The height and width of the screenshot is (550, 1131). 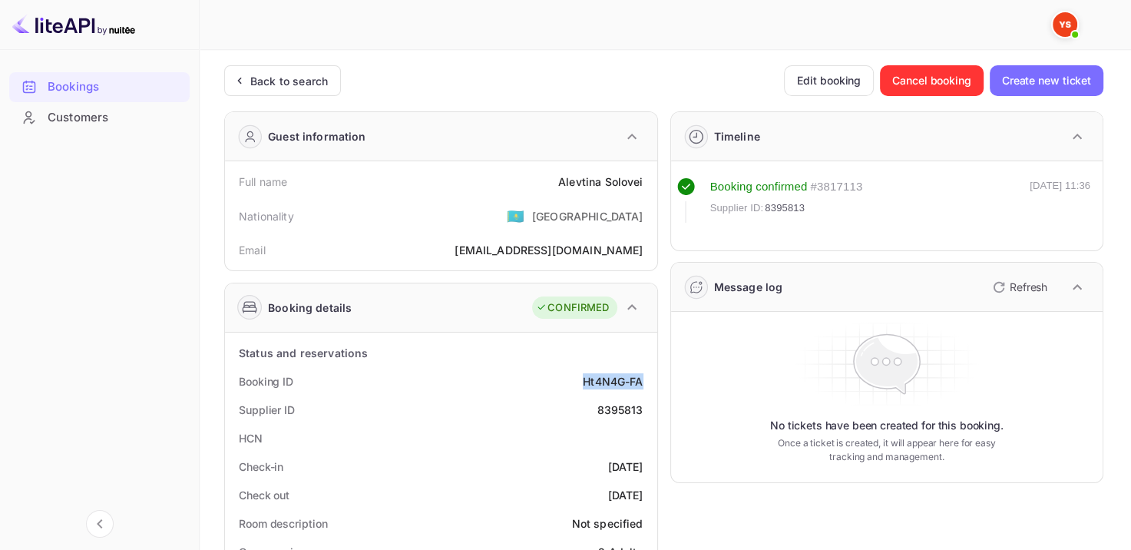 What do you see at coordinates (250, 438) in the screenshot?
I see `div: HCN` at bounding box center [250, 438].